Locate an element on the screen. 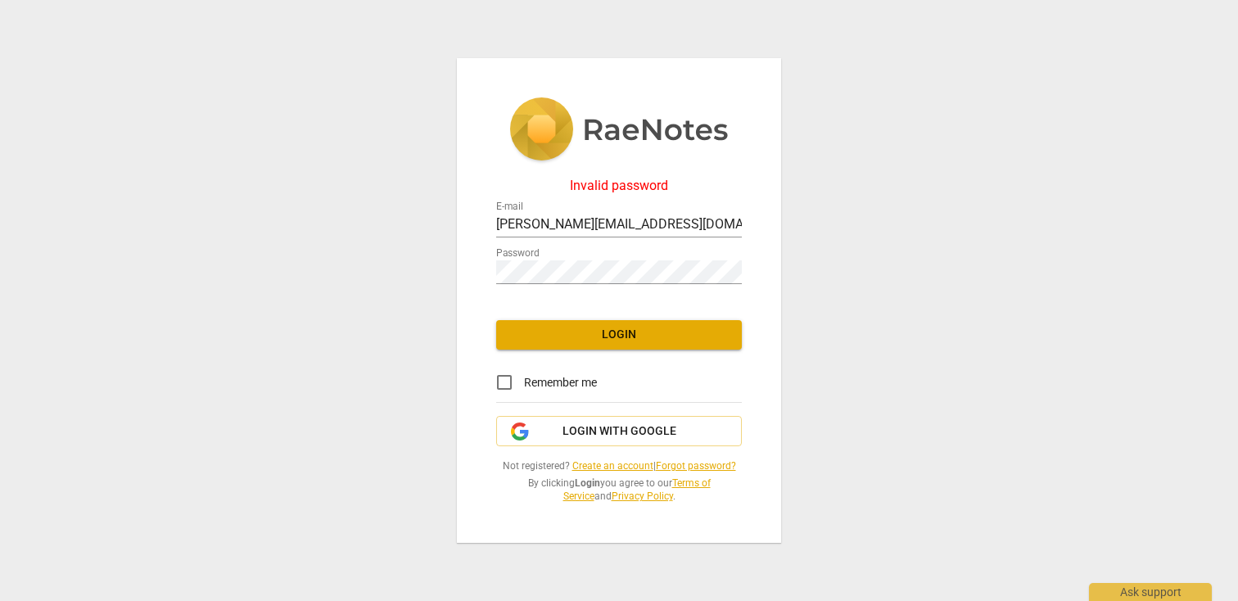 This screenshot has width=1238, height=601. label: E-mail is located at coordinates (509, 206).